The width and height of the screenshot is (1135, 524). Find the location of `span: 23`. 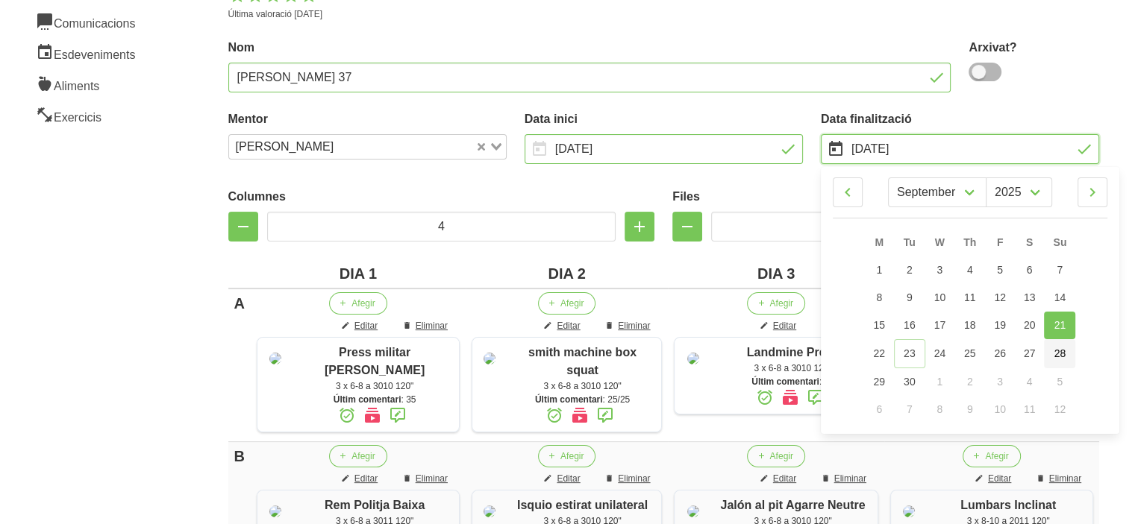

span: 23 is located at coordinates (909, 354).